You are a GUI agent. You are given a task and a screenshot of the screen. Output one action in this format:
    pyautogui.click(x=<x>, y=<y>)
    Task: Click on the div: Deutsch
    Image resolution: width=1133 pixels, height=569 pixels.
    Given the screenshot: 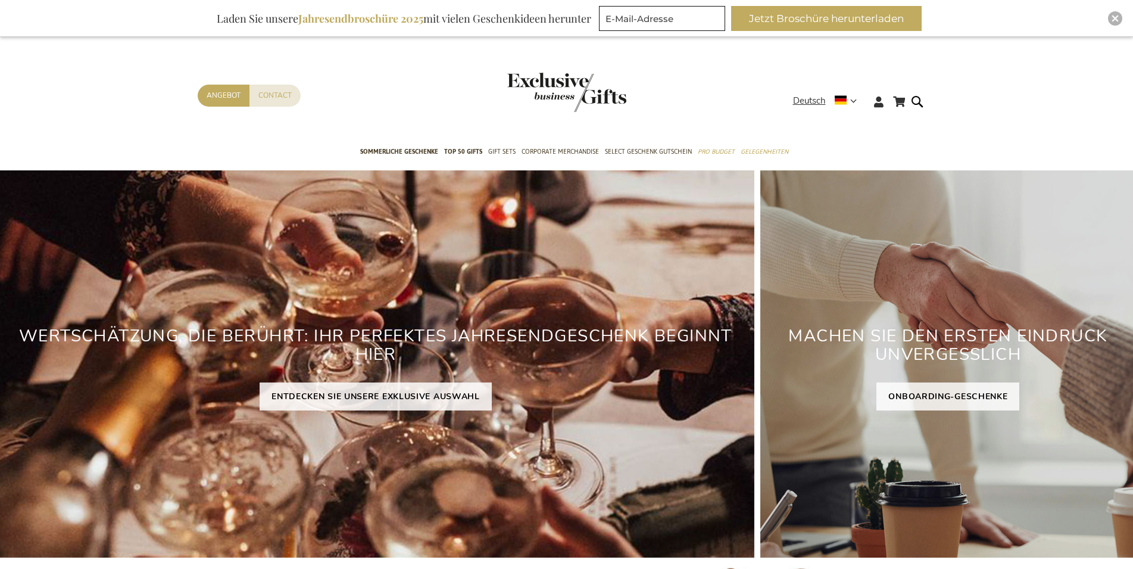 What is the action you would take?
    pyautogui.click(x=829, y=101)
    